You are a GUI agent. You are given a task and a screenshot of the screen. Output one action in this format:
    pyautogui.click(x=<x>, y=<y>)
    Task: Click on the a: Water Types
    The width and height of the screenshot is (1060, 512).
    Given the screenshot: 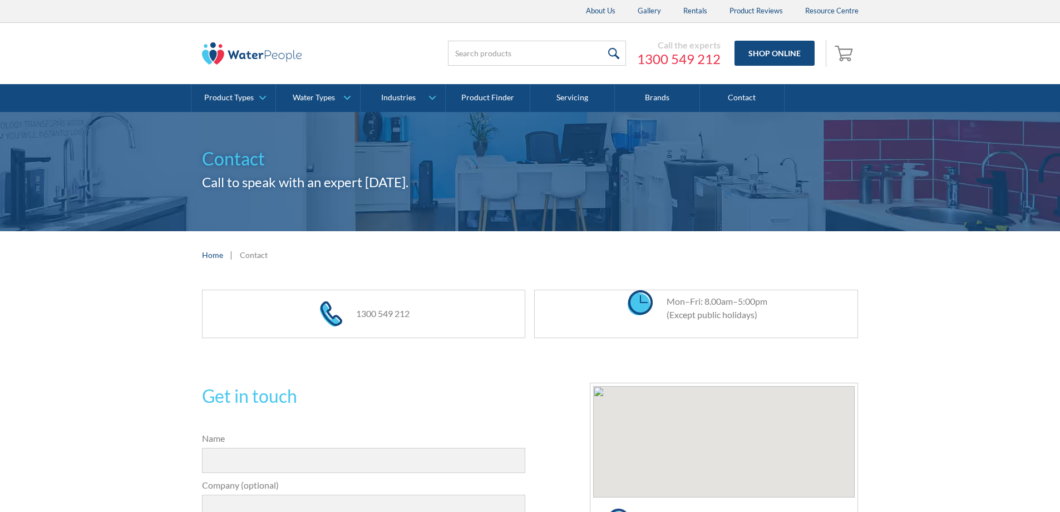 What is the action you would take?
    pyautogui.click(x=318, y=98)
    